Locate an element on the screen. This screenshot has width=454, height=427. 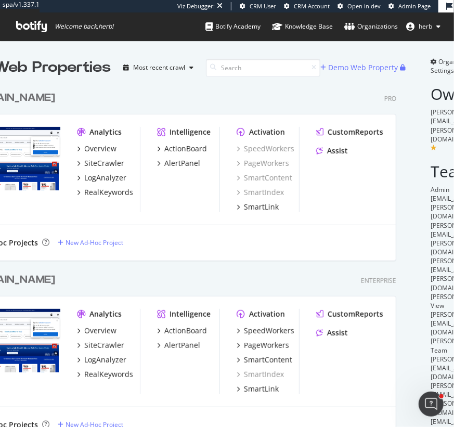
span: CRM Account is located at coordinates (311, 6).